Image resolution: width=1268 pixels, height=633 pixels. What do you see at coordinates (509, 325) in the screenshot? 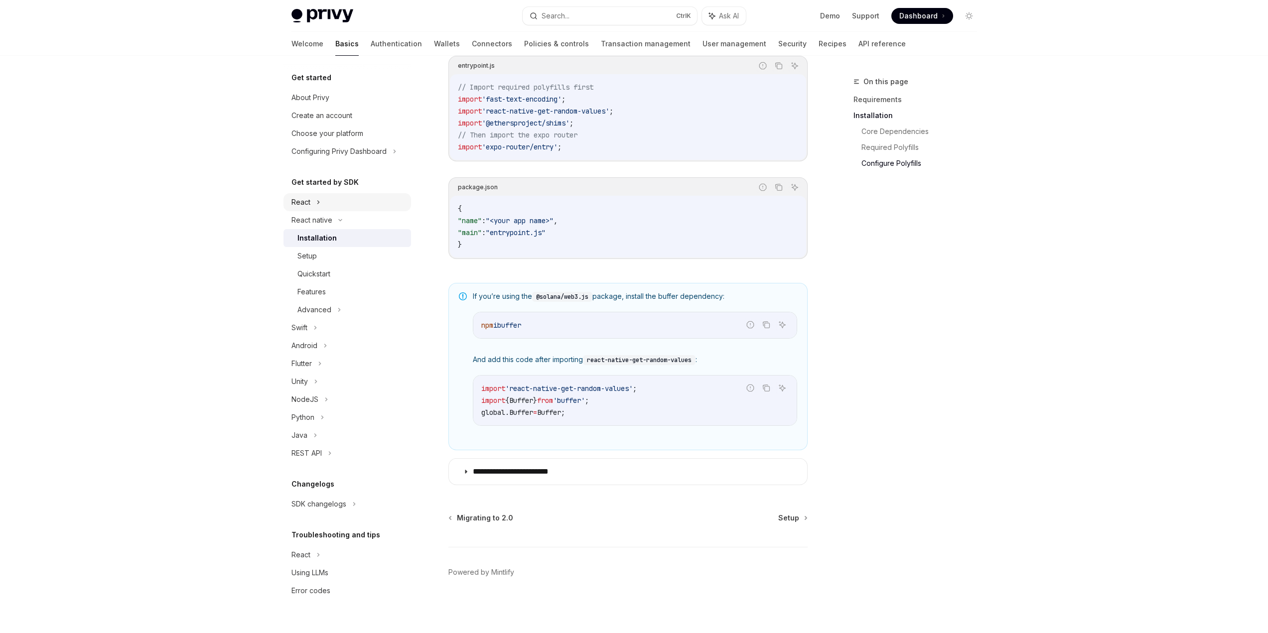
I see `span: buffer` at bounding box center [509, 325].